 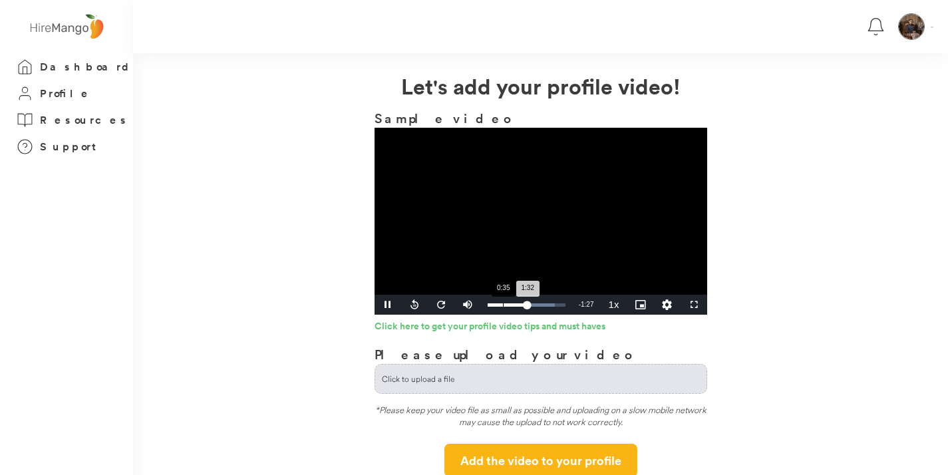 I want to click on span: 1:27, so click(x=587, y=304).